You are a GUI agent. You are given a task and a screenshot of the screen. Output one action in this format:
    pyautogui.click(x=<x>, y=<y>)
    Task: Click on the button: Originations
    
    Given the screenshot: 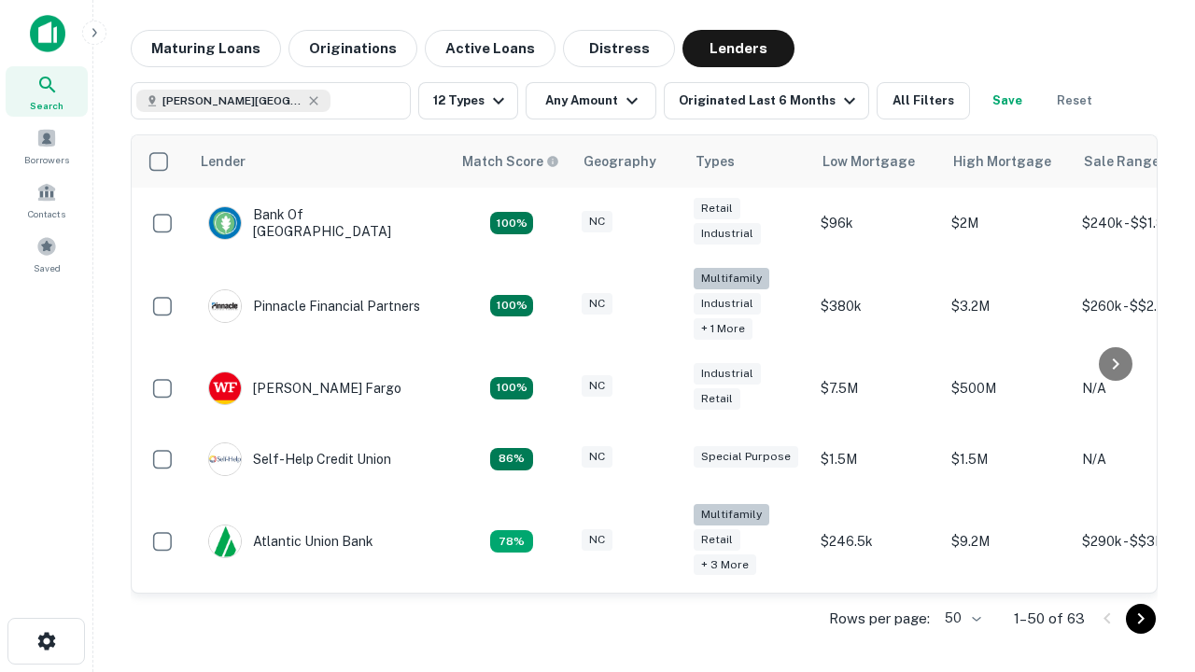 What is the action you would take?
    pyautogui.click(x=353, y=49)
    